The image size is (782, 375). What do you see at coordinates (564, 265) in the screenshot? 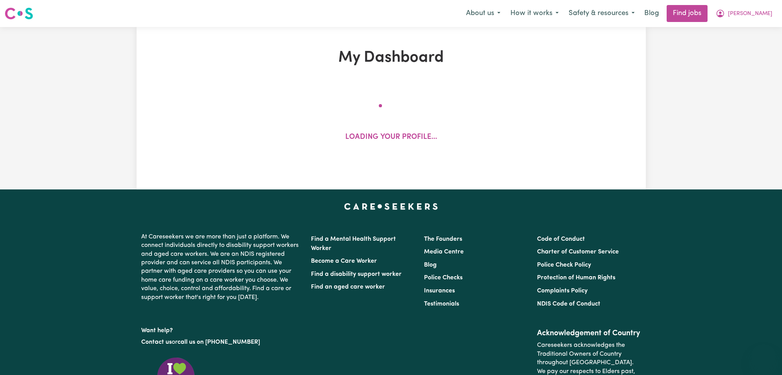
I see `a: Police Check Policy` at bounding box center [564, 265].